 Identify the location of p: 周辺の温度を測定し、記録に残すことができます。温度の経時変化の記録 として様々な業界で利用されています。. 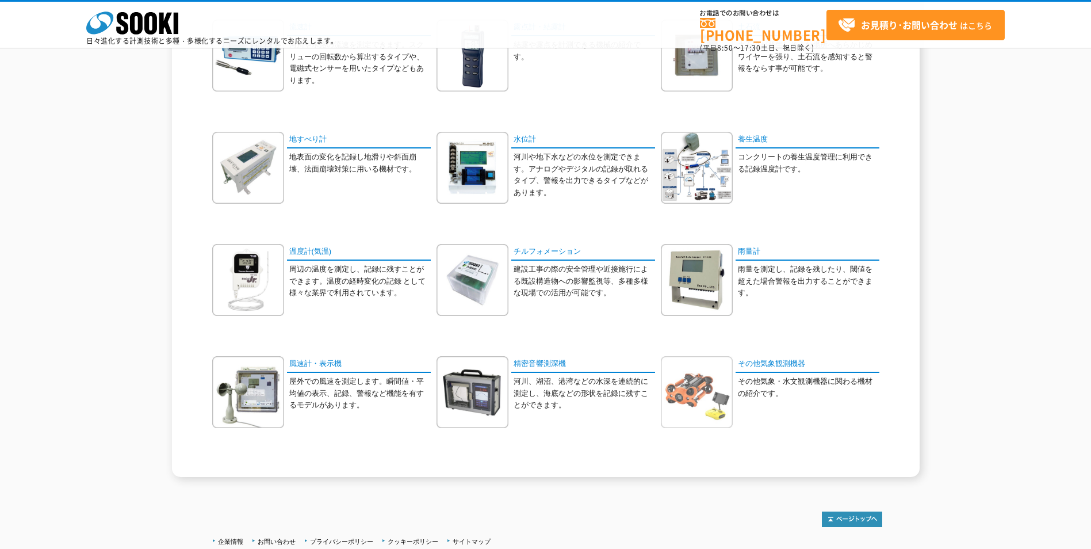
(360, 281).